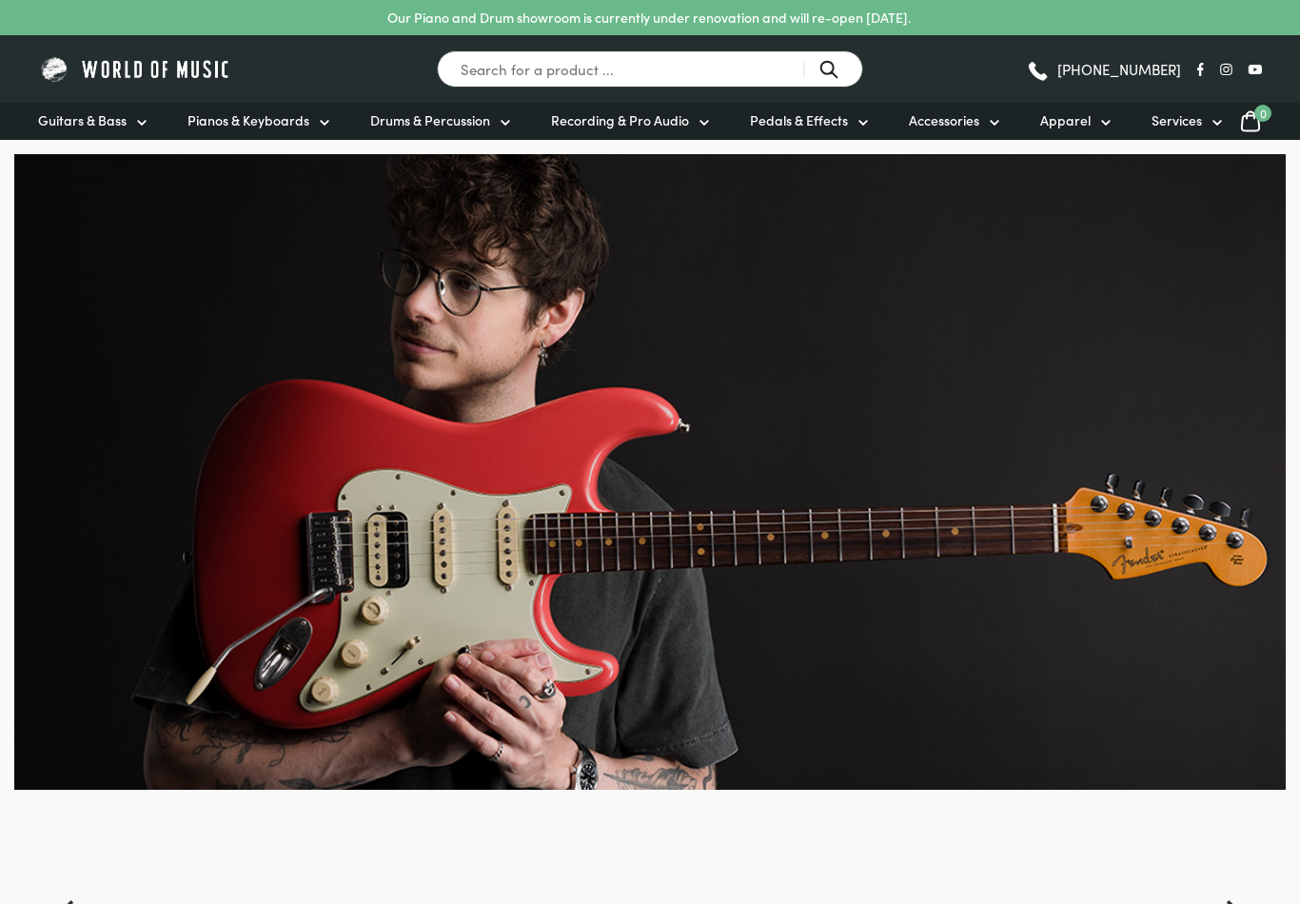 This screenshot has height=904, width=1300. I want to click on span: Pedals & Effects, so click(799, 120).